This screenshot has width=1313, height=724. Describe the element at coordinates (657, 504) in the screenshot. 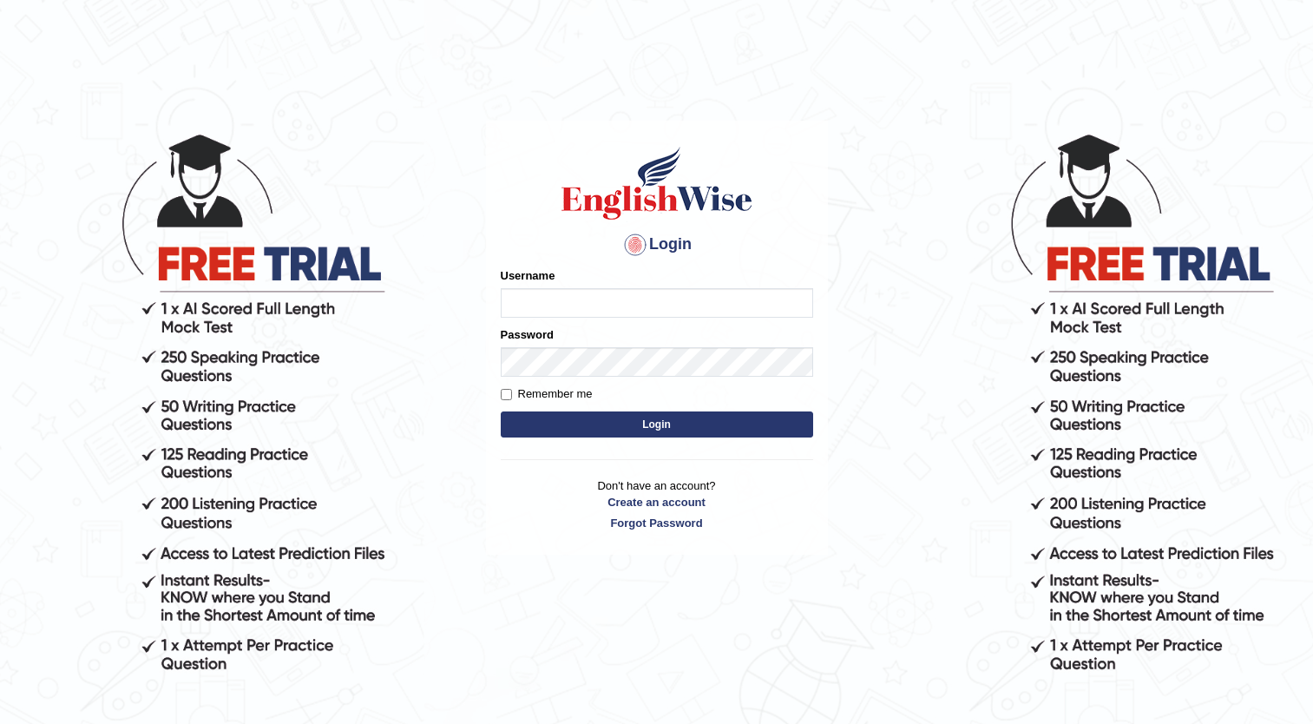

I see `p: Don't have an account?` at that location.